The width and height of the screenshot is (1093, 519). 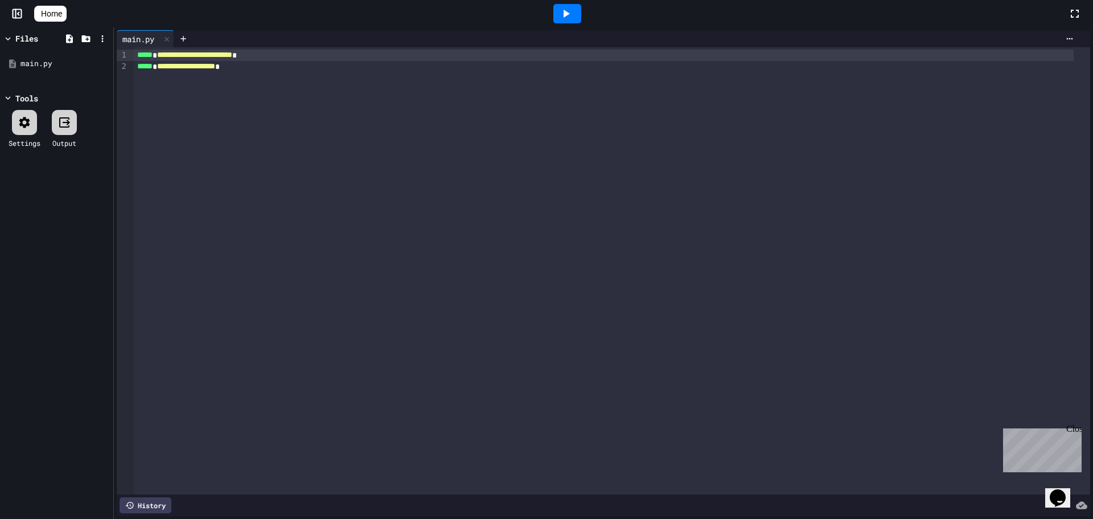 What do you see at coordinates (24, 143) in the screenshot?
I see `div: Settings` at bounding box center [24, 143].